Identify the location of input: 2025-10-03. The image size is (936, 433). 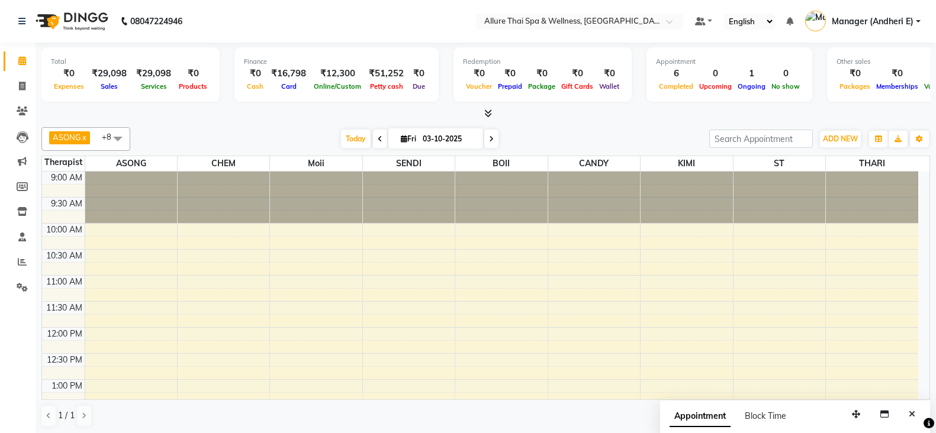
(449, 139).